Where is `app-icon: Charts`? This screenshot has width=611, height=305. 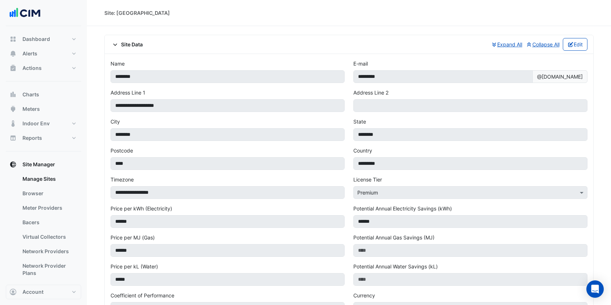 app-icon: Charts is located at coordinates (13, 95).